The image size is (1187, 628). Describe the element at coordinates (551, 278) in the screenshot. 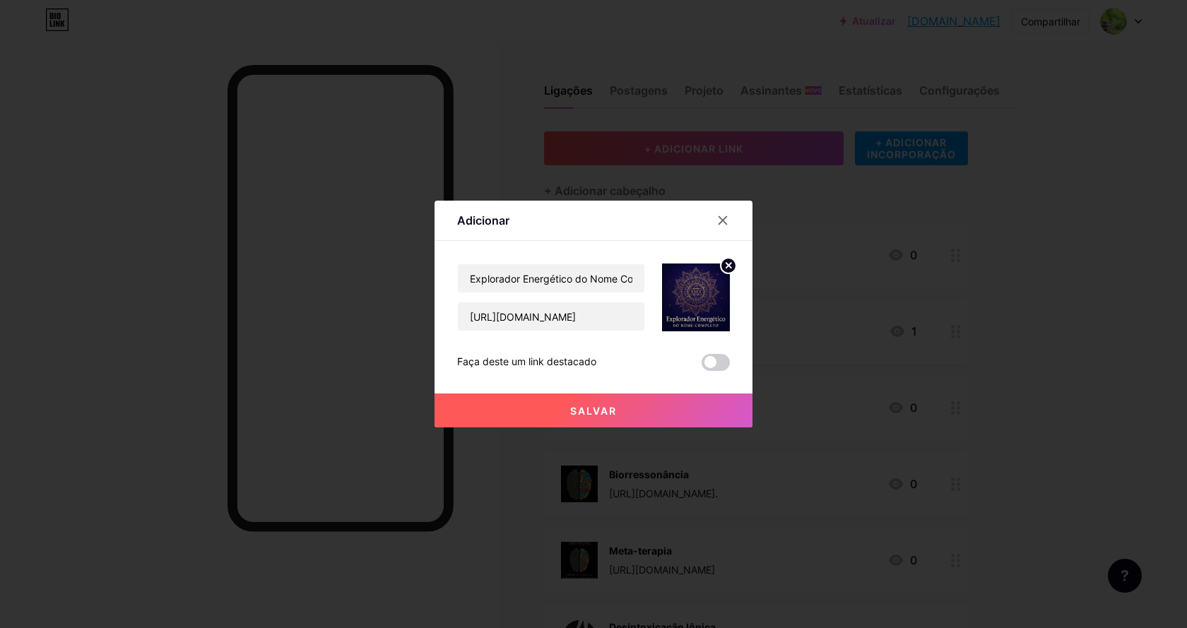

I see `input: Título` at that location.